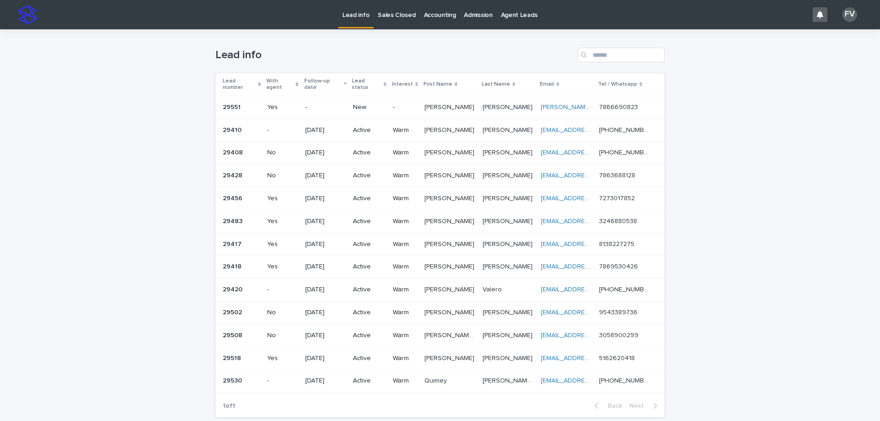 Image resolution: width=880 pixels, height=421 pixels. I want to click on p: 29428, so click(233, 175).